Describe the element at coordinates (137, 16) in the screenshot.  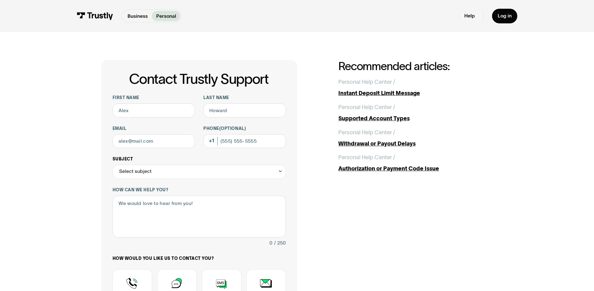
I see `p: Business` at that location.